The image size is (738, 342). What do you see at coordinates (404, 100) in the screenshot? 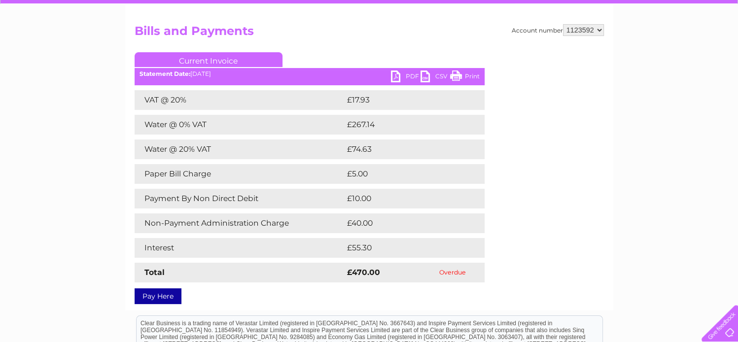
I see `td: £17.93` at bounding box center [404, 100].